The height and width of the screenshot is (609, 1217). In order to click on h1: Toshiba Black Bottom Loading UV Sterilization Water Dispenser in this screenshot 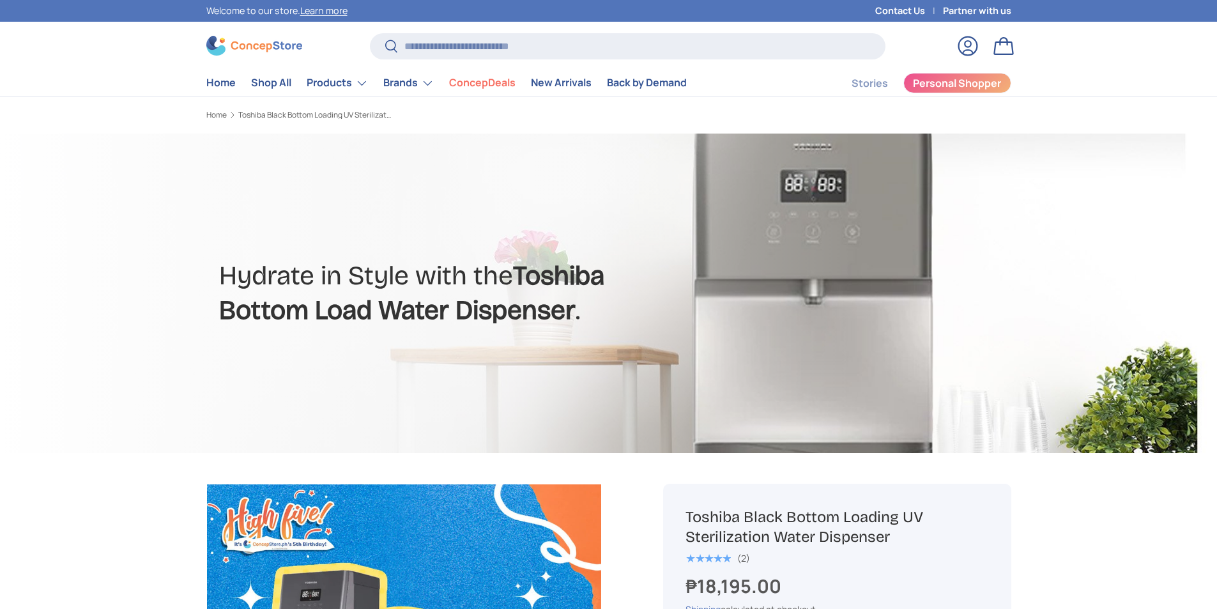, I will do `click(837, 527)`.